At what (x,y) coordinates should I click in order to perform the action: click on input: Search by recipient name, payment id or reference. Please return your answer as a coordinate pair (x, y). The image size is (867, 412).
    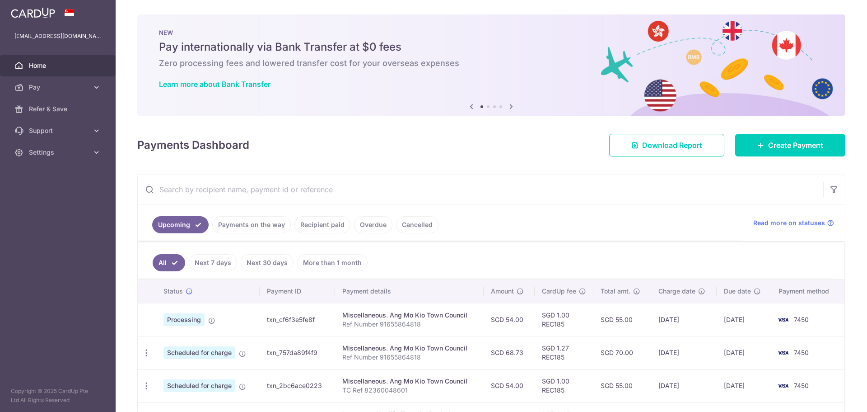
    Looking at the image, I should click on (481, 189).